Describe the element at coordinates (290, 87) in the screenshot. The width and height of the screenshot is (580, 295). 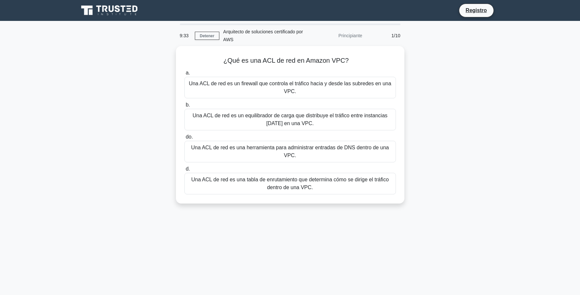
I see `font: Una ACL de red es un firewall que controla el tráfico hacia y desde las subredes en una VPC.` at that location.